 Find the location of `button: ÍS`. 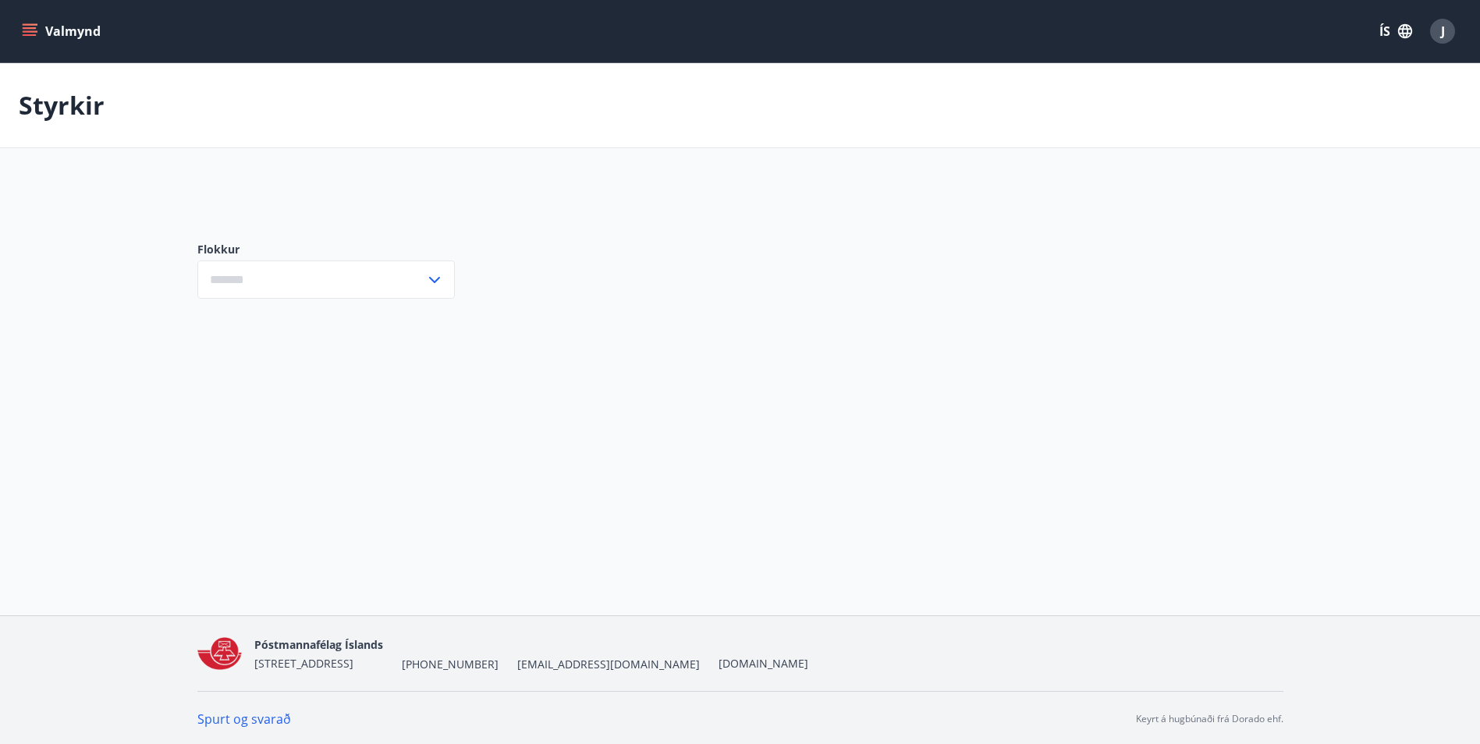

button: ÍS is located at coordinates (1396, 31).